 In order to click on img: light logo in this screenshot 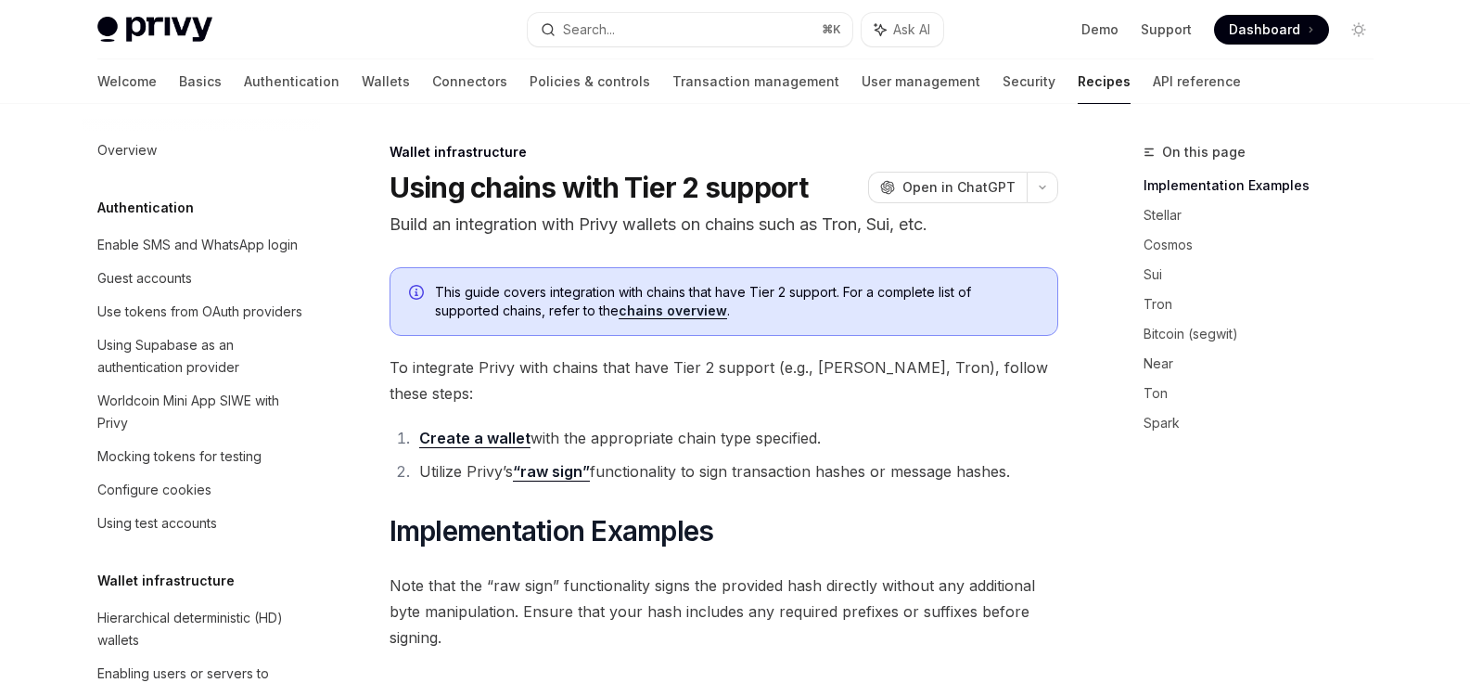, I will do `click(155, 30)`.